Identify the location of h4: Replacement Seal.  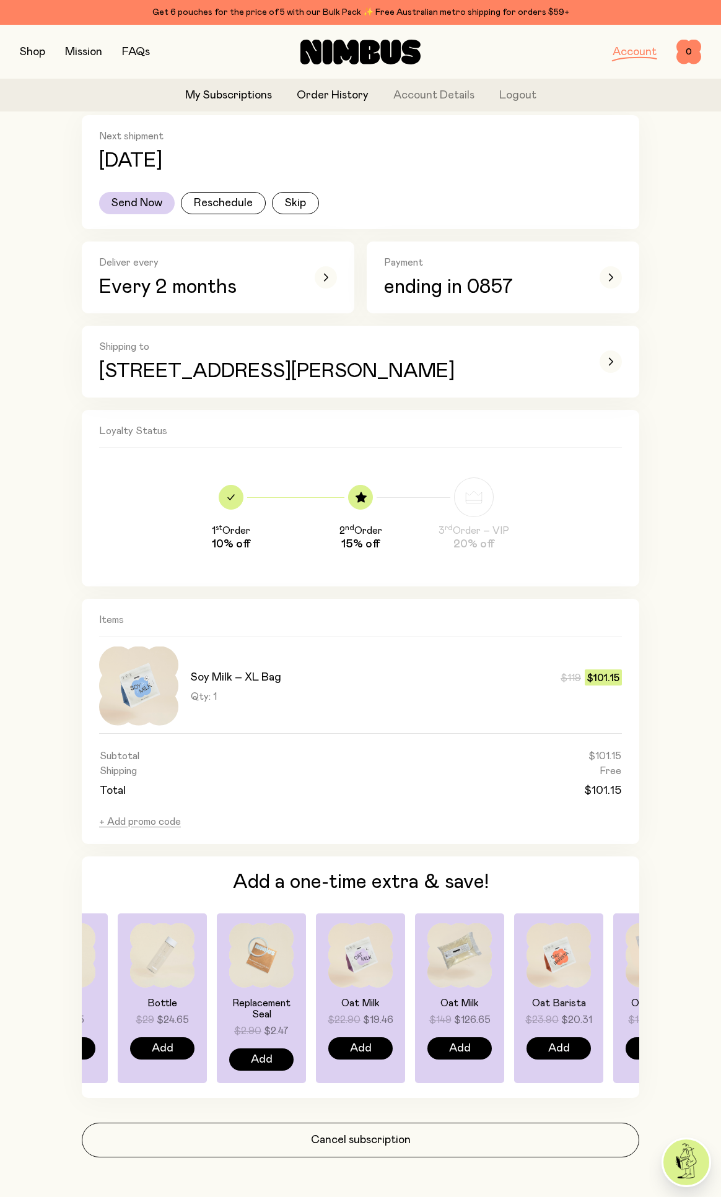
(261, 1009).